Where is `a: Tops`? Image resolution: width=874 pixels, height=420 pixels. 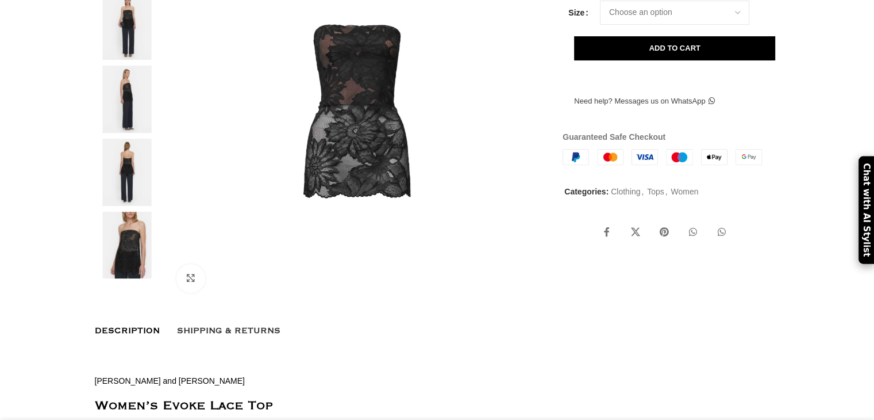
a: Tops is located at coordinates (656, 191).